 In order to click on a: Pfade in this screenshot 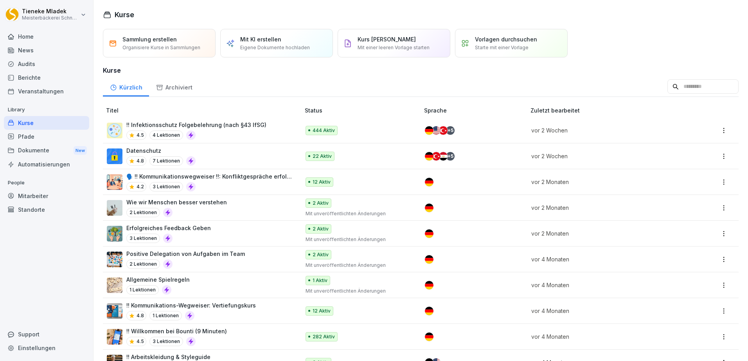, I will do `click(47, 136)`.